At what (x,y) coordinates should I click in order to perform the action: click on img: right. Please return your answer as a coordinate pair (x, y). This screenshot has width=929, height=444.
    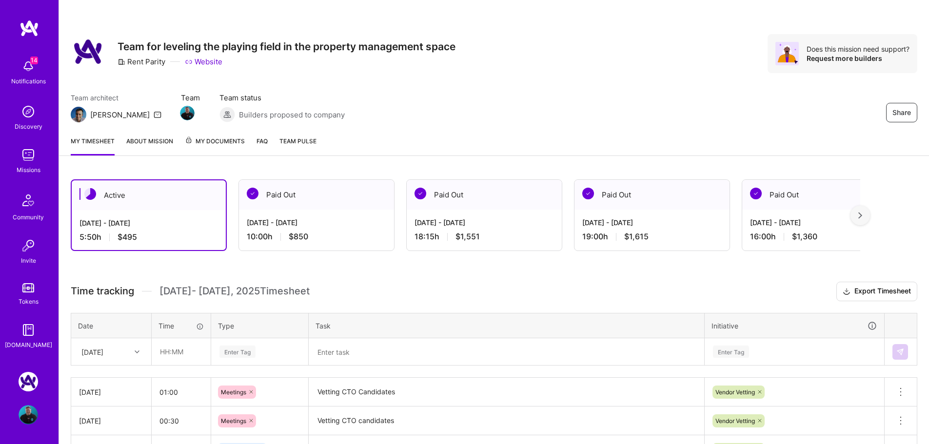
    Looking at the image, I should click on (860, 216).